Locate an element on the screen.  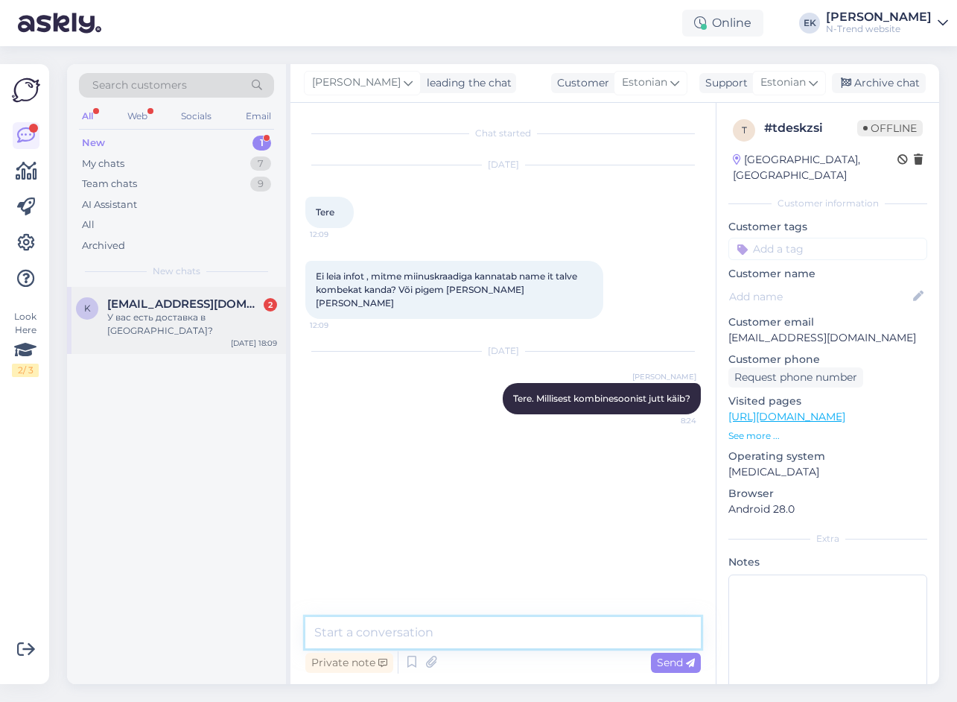
div: Web is located at coordinates (137, 116).